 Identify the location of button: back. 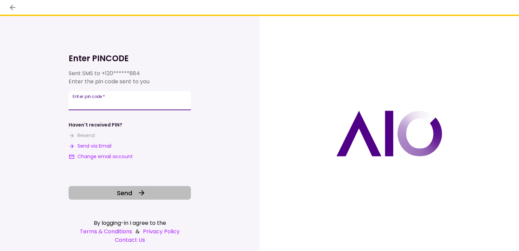
(13, 7).